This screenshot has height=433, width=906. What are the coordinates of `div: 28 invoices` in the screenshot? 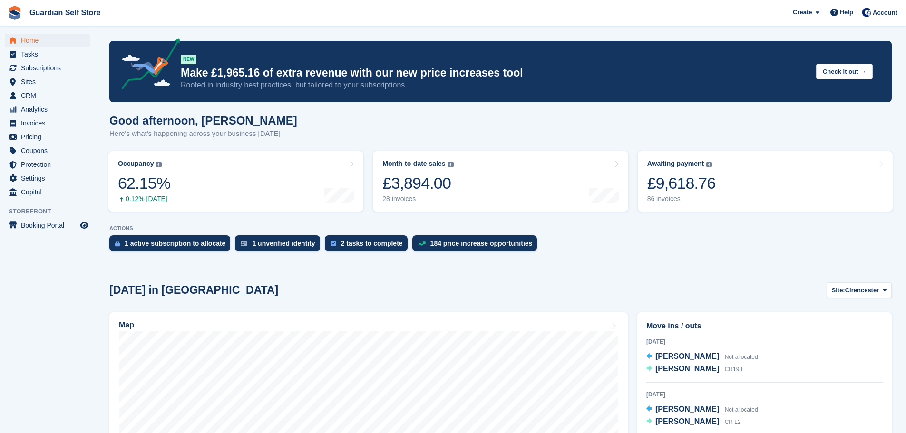 It's located at (417, 199).